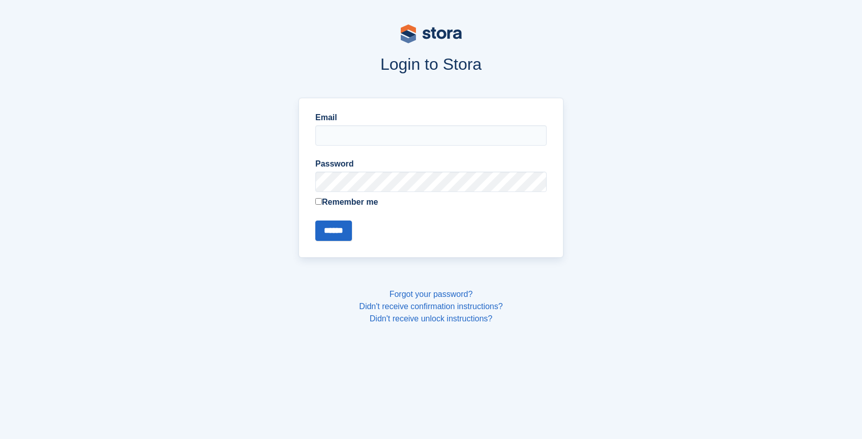 The image size is (862, 439). I want to click on img: stora-logo-53a41332b3708ae10de48c4981b4e9114cc0af31d8433b30ea865607fb682f29.svg, so click(431, 34).